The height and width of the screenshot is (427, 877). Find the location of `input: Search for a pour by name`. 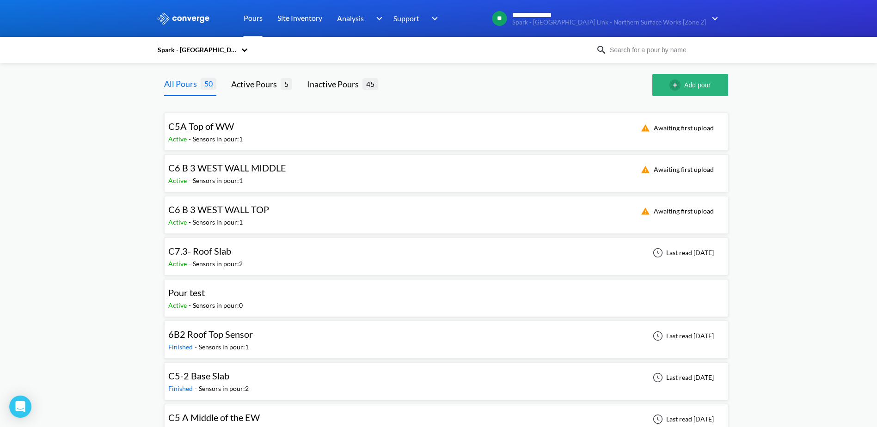

input: Search for a pour by name is located at coordinates (663, 50).